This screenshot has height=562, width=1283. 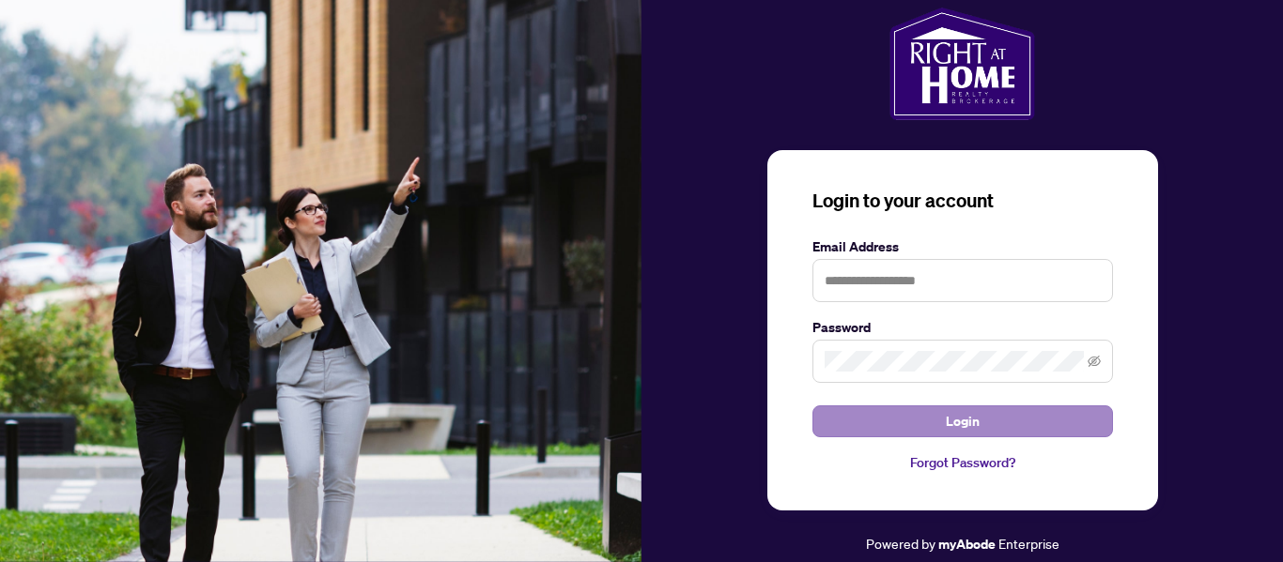 What do you see at coordinates (962, 328) in the screenshot?
I see `label: Password` at bounding box center [962, 328].